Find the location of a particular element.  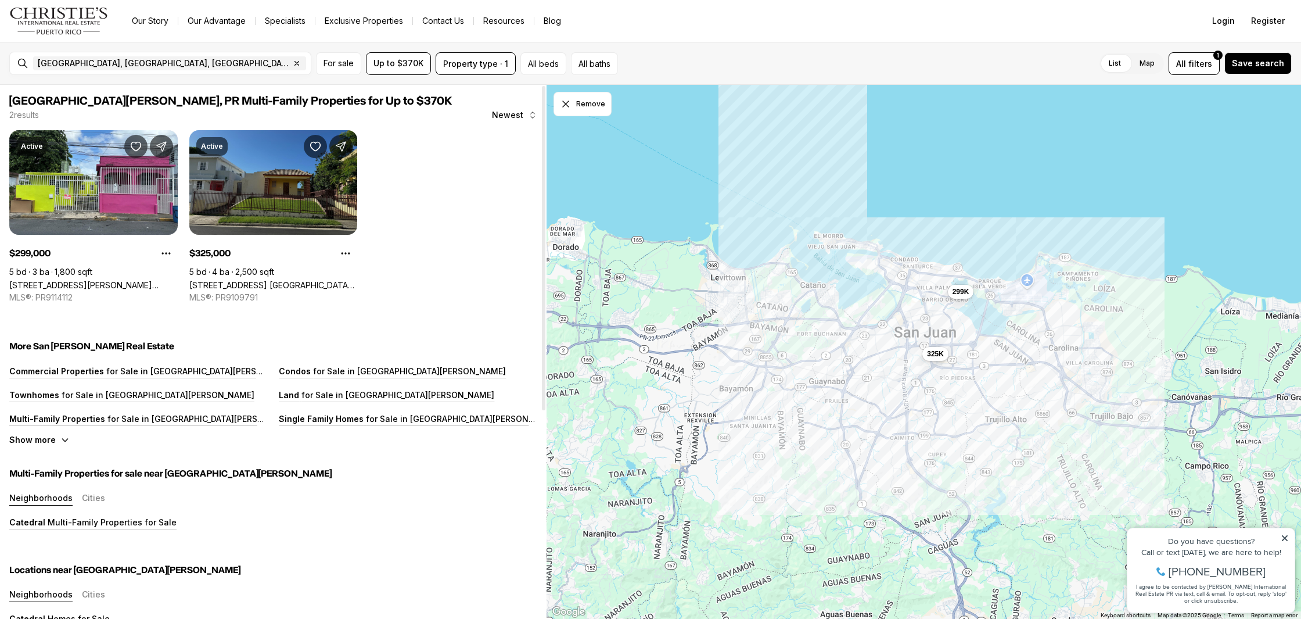

p: Single Family Homes is located at coordinates (321, 418).